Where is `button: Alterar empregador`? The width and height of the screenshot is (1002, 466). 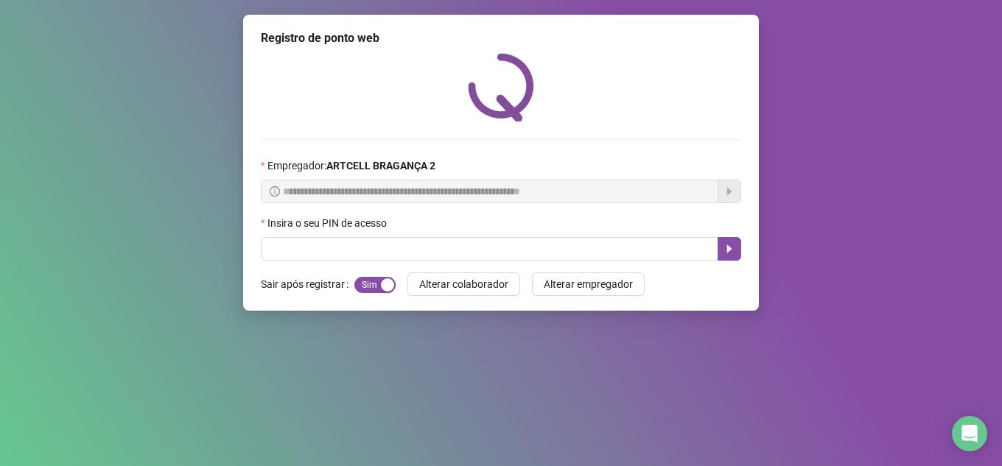 button: Alterar empregador is located at coordinates (588, 284).